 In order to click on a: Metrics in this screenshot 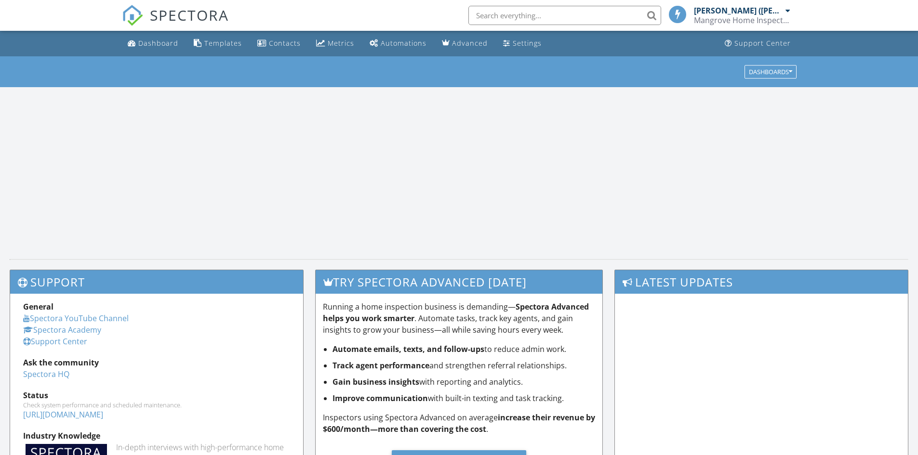, I will do `click(335, 43)`.